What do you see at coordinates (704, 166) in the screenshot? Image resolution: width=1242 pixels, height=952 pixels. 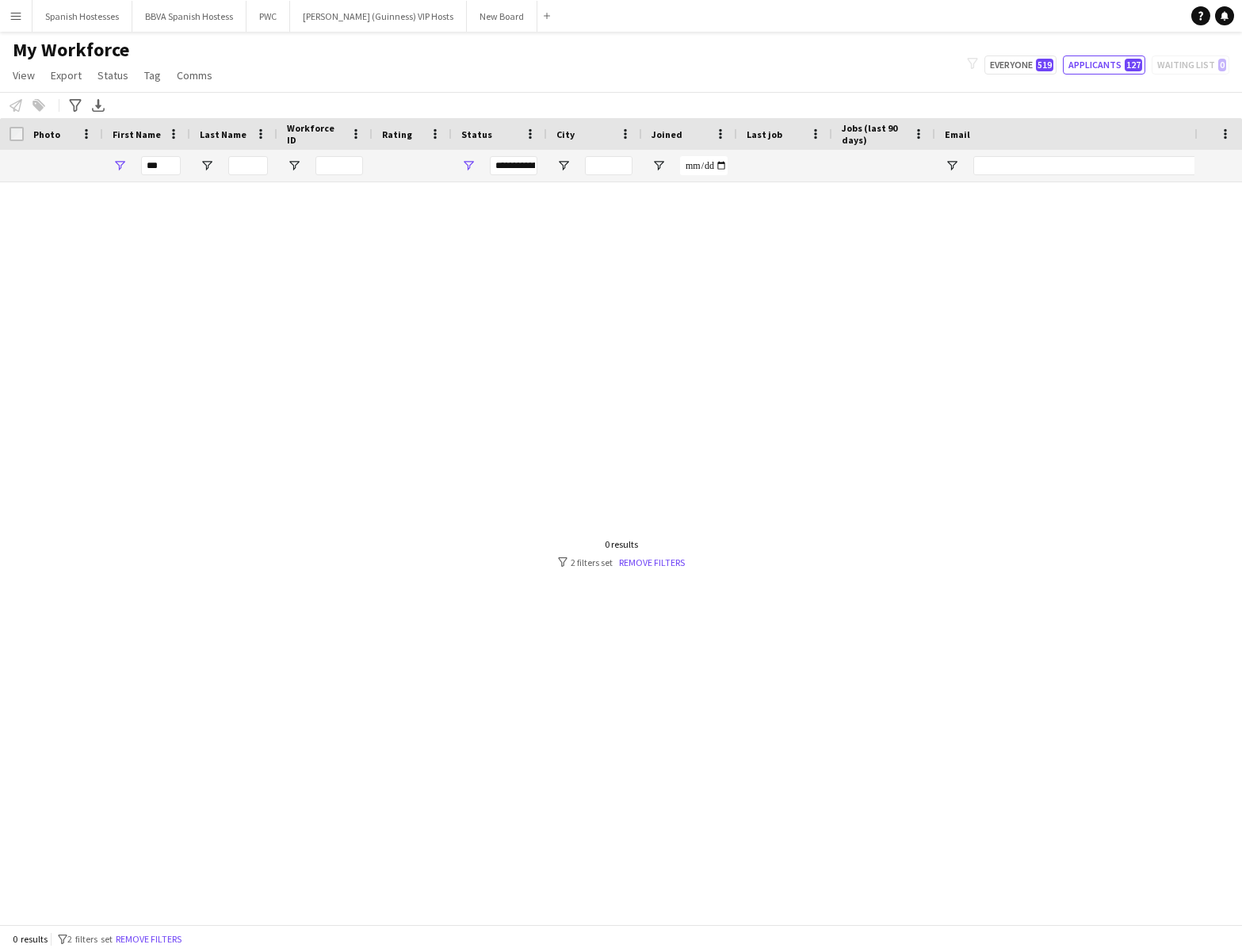 I see `input: Joined Filter Input` at bounding box center [704, 166].